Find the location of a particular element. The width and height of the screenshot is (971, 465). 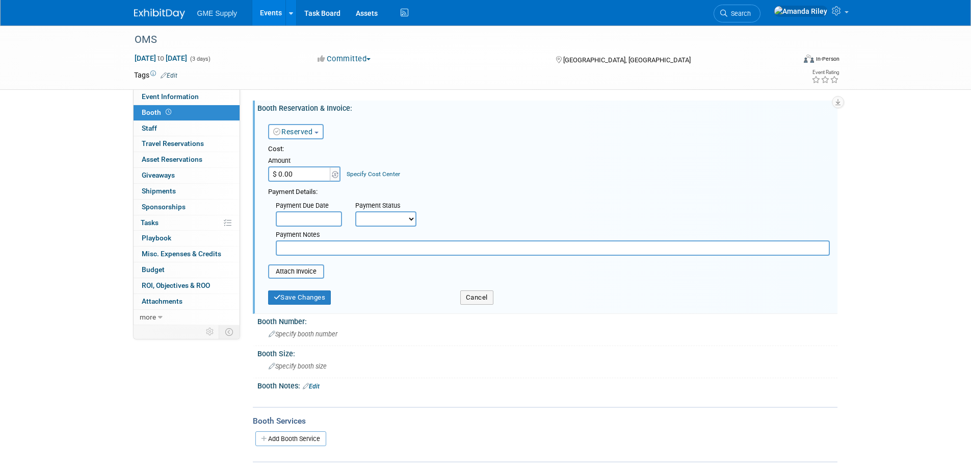

a: Event Information is located at coordinates (187, 97).